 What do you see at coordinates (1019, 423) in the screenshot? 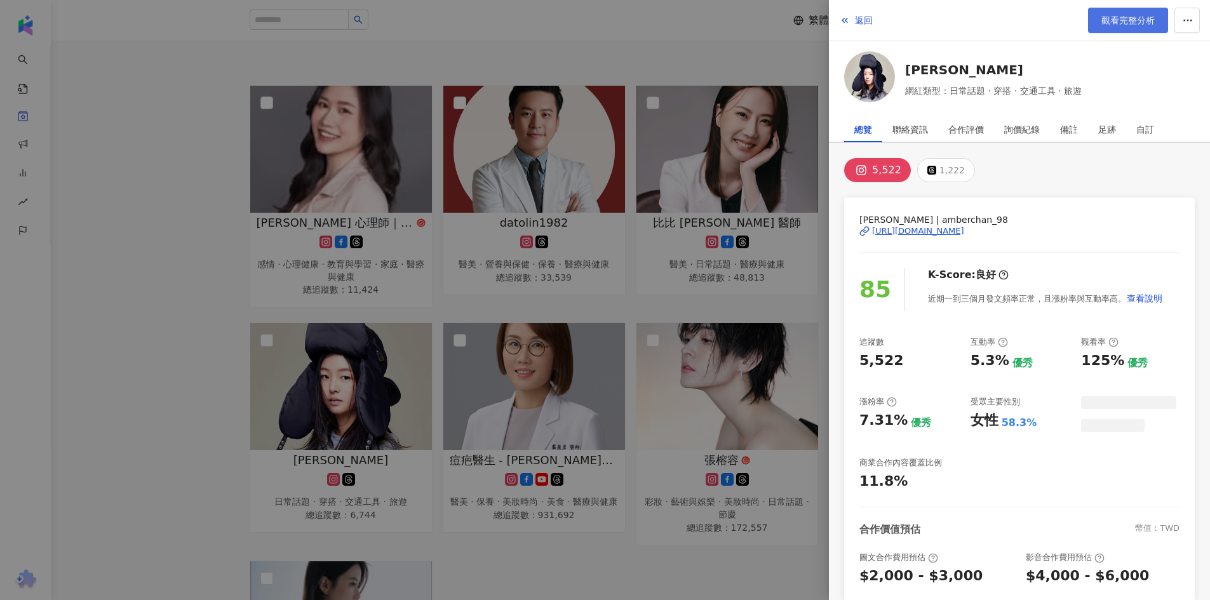
I see `div: 58.3%` at bounding box center [1019, 423].